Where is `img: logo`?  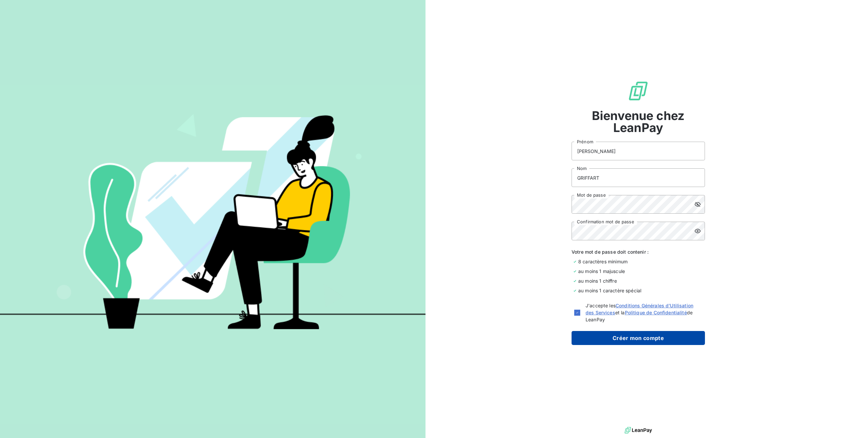
img: logo is located at coordinates (638, 430).